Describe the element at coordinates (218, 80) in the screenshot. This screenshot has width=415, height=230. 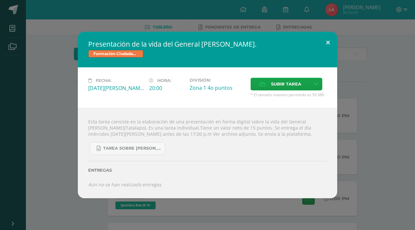
I see `label: División:` at that location.